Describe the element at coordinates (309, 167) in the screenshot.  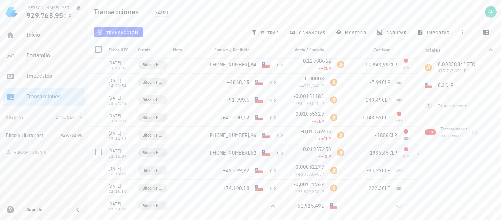
I see `span: -0,00081179` at that location.